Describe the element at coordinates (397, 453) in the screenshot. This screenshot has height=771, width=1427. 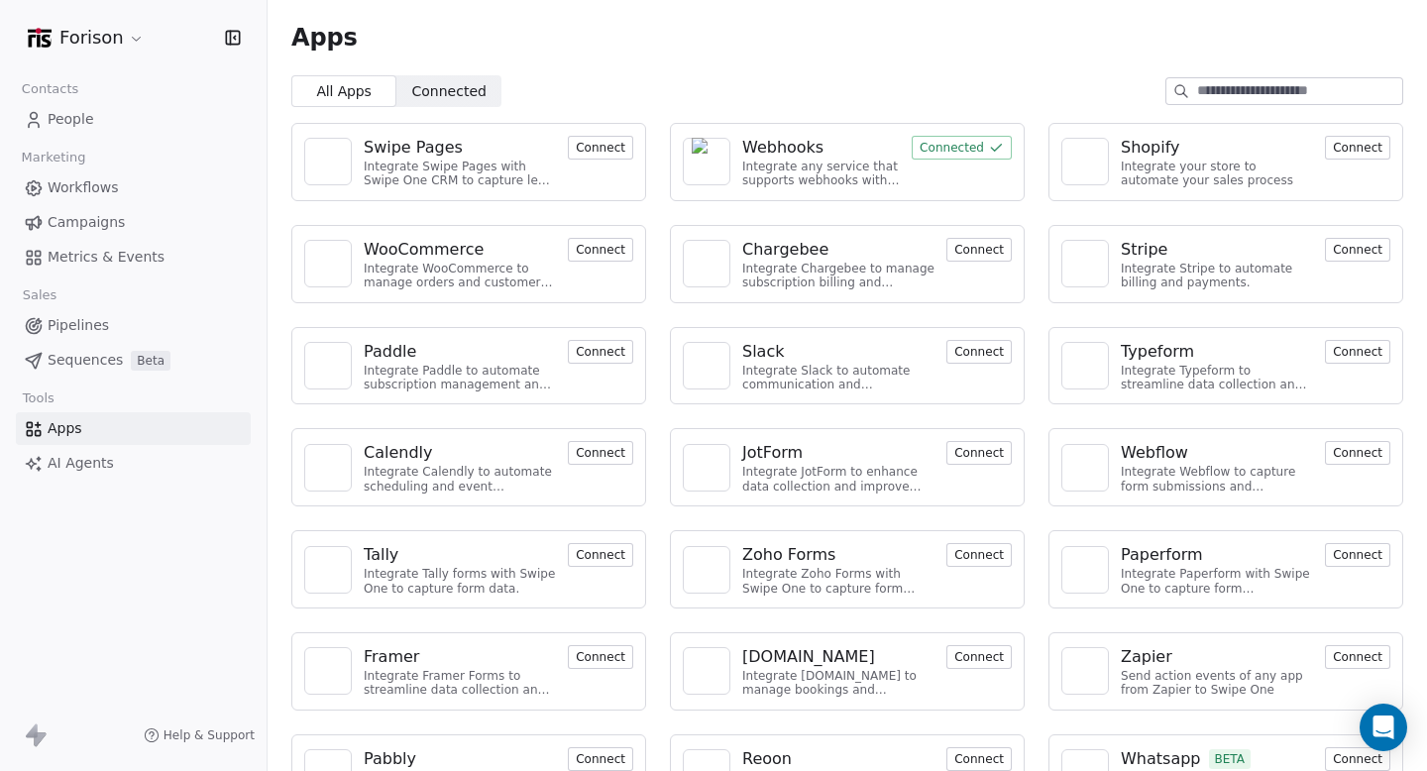
I see `div: Calendly` at that location.